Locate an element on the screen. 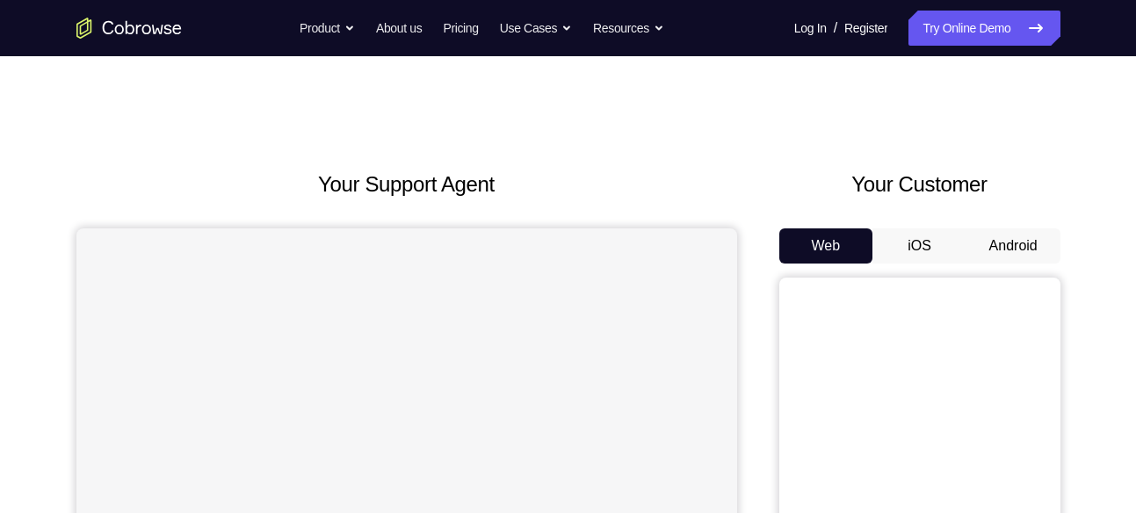 Image resolution: width=1136 pixels, height=513 pixels. button: Product is located at coordinates (327, 28).